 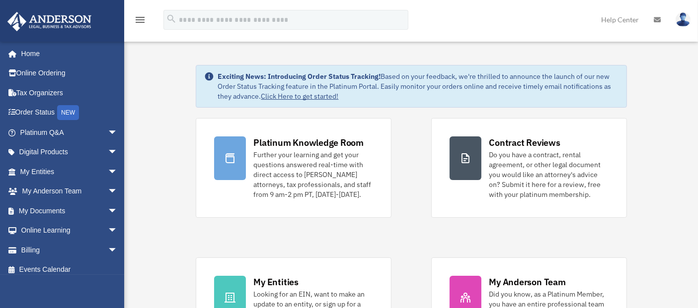 What do you see at coordinates (70, 113) in the screenshot?
I see `a: Order StatusNEW` at bounding box center [70, 113].